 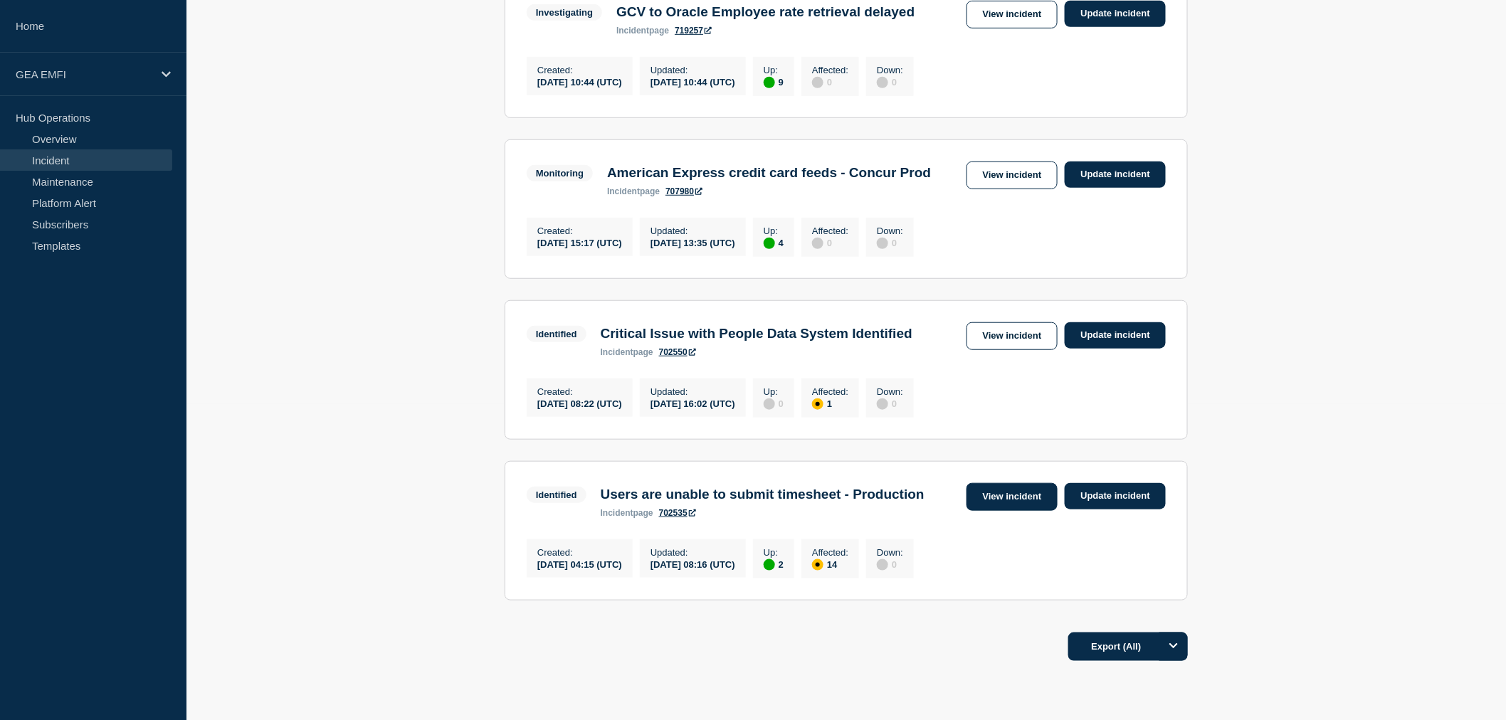 What do you see at coordinates (830, 564) in the screenshot?
I see `div: 14` at bounding box center [830, 564].